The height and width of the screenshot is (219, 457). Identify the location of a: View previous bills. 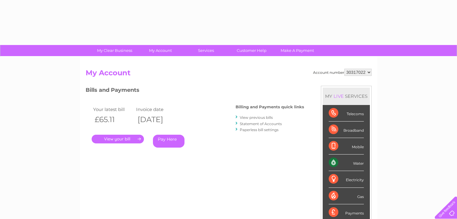
(256, 118).